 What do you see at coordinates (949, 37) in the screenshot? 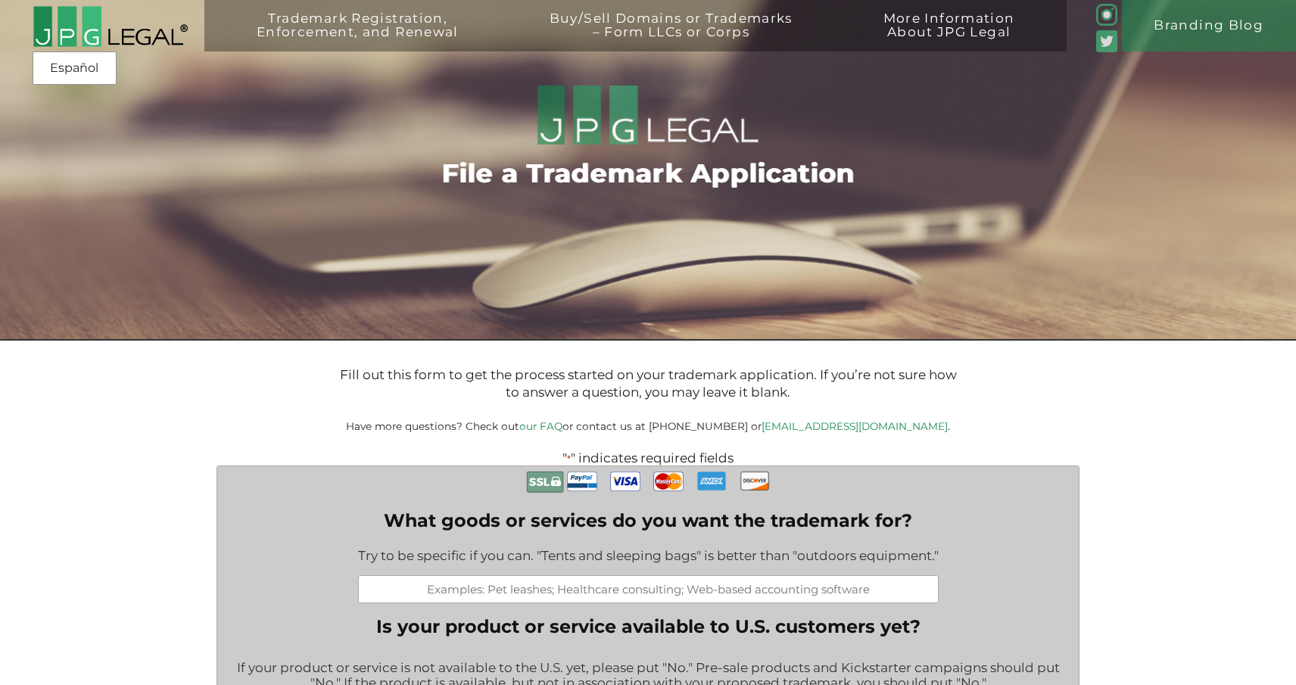
I see `a: More InformationAbout JPG Legal` at bounding box center [949, 37].